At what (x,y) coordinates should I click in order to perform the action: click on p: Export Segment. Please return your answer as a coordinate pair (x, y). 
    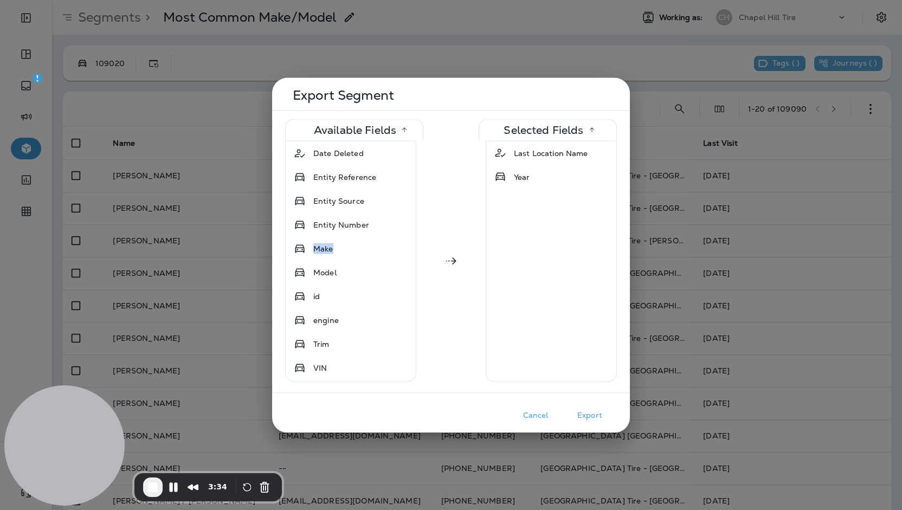
    Looking at the image, I should click on (453, 95).